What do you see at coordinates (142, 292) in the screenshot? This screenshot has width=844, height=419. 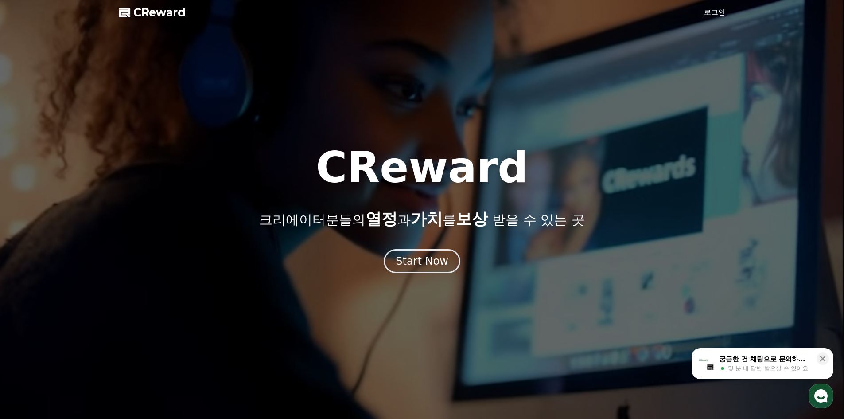 I see `a: 설정` at bounding box center [142, 292].